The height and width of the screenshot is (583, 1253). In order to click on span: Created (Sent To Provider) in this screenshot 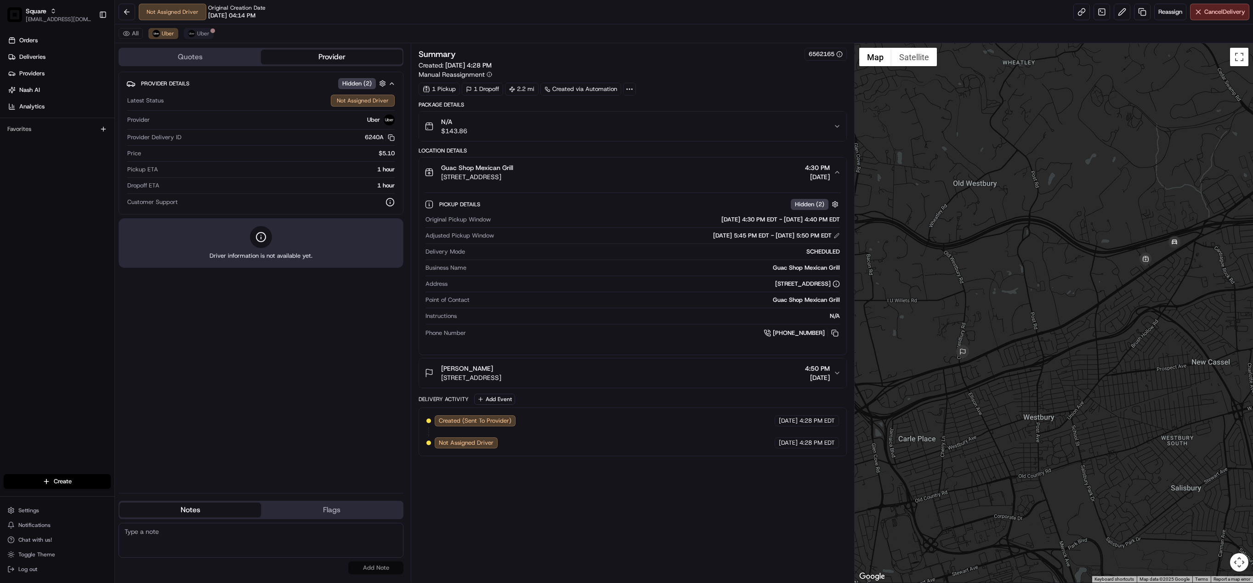, I will do `click(475, 421)`.